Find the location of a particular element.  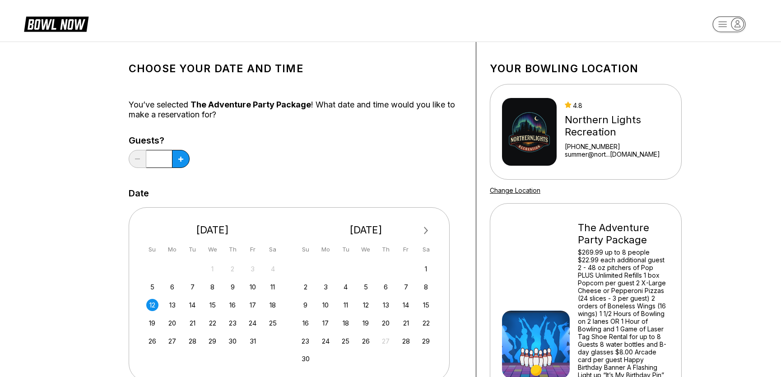

h1: Choose your Date and time is located at coordinates (295, 69).